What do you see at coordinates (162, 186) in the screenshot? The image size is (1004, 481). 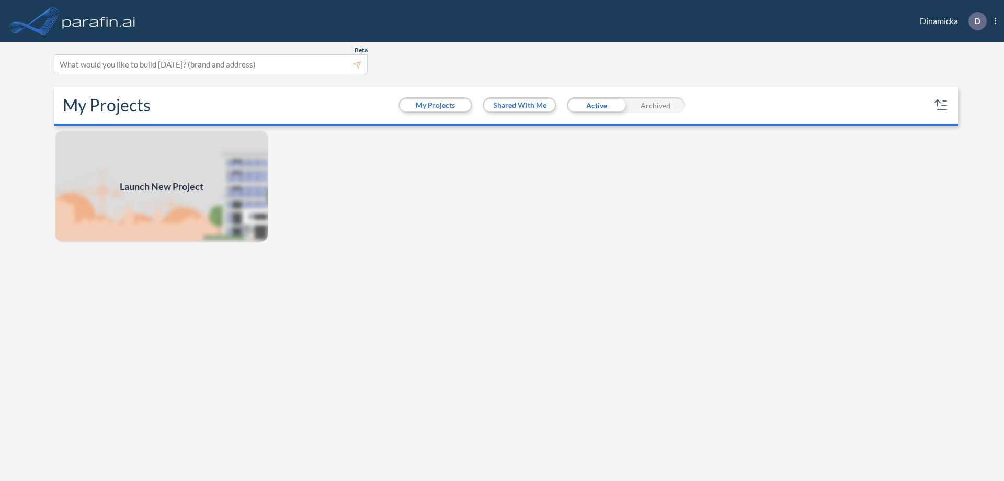 I see `img: add` at bounding box center [162, 186].